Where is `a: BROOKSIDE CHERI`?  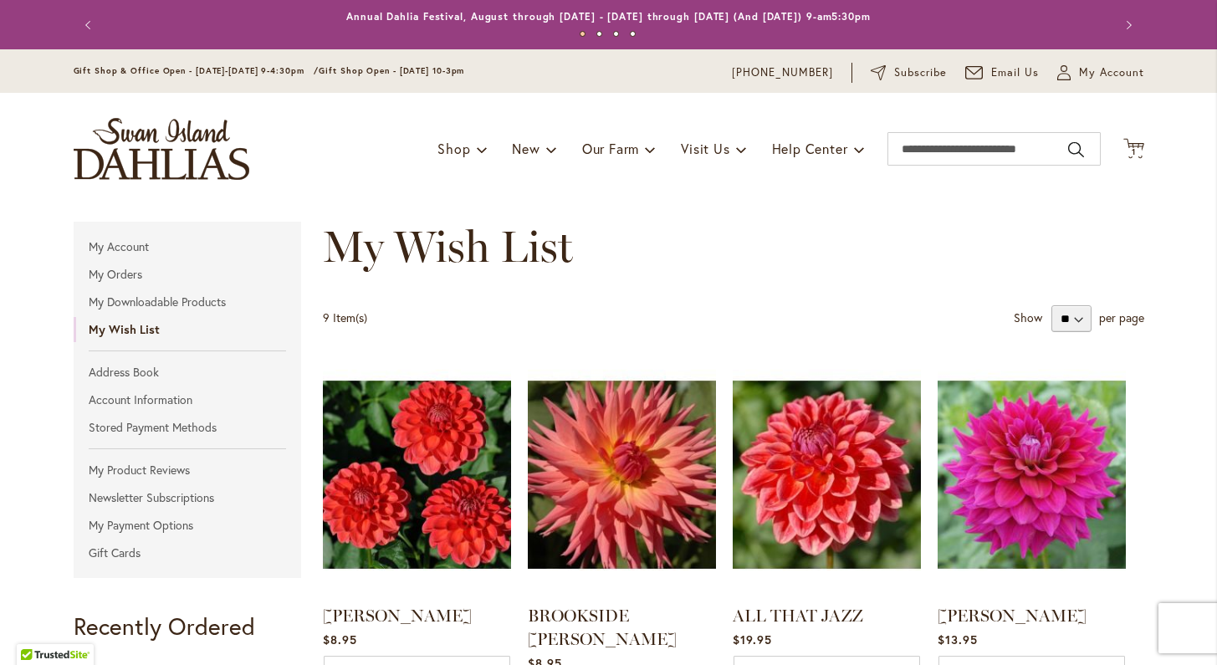 a: BROOKSIDE CHERI is located at coordinates (621, 476).